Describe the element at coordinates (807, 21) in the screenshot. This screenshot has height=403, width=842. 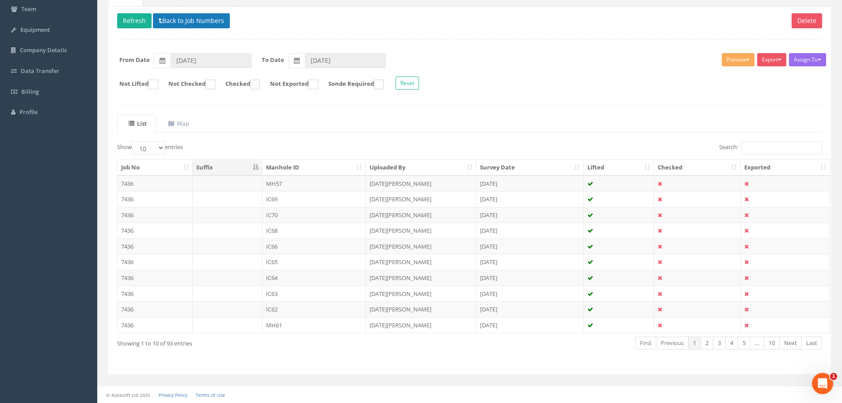
I see `button: Delete` at that location.